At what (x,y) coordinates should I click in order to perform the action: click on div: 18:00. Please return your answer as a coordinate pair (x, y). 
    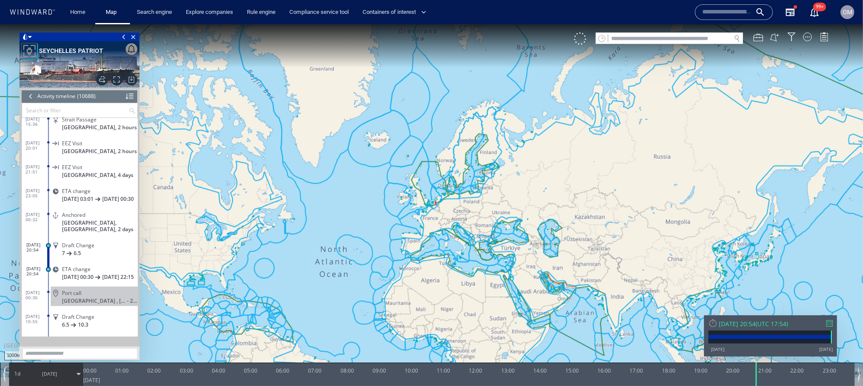
    Looking at the image, I should click on (669, 345).